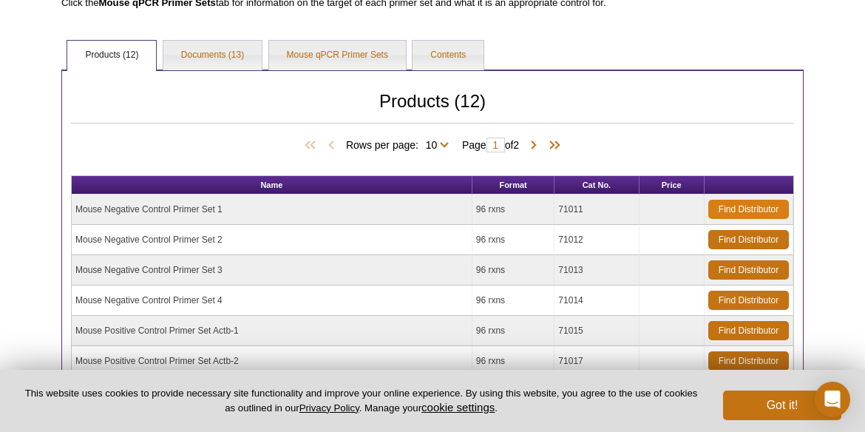  What do you see at coordinates (212, 55) in the screenshot?
I see `a: Documents (13)` at bounding box center [212, 55].